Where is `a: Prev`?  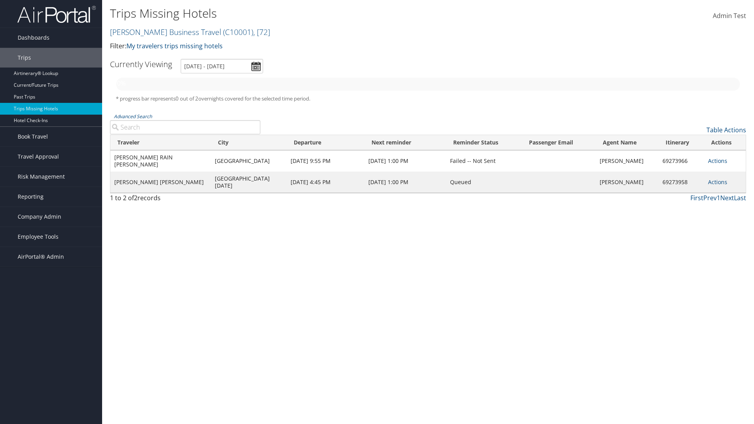 a: Prev is located at coordinates (710, 198).